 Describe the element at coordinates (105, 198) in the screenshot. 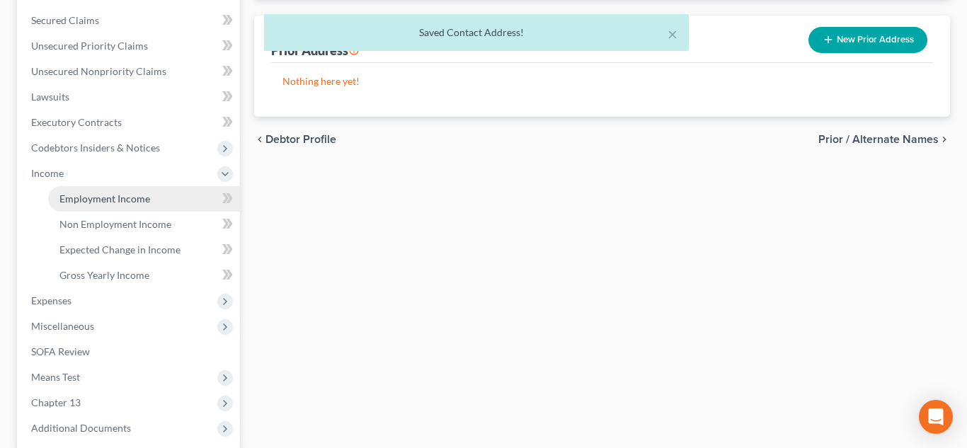

I see `span: Employment Income` at that location.